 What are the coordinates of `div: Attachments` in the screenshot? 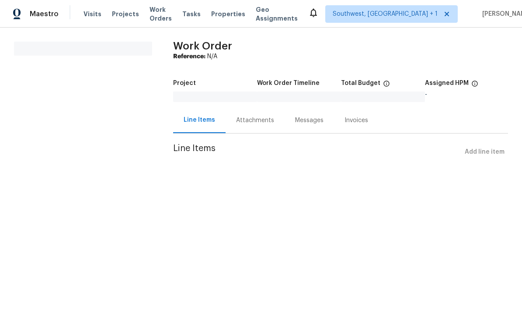 It's located at (255, 120).